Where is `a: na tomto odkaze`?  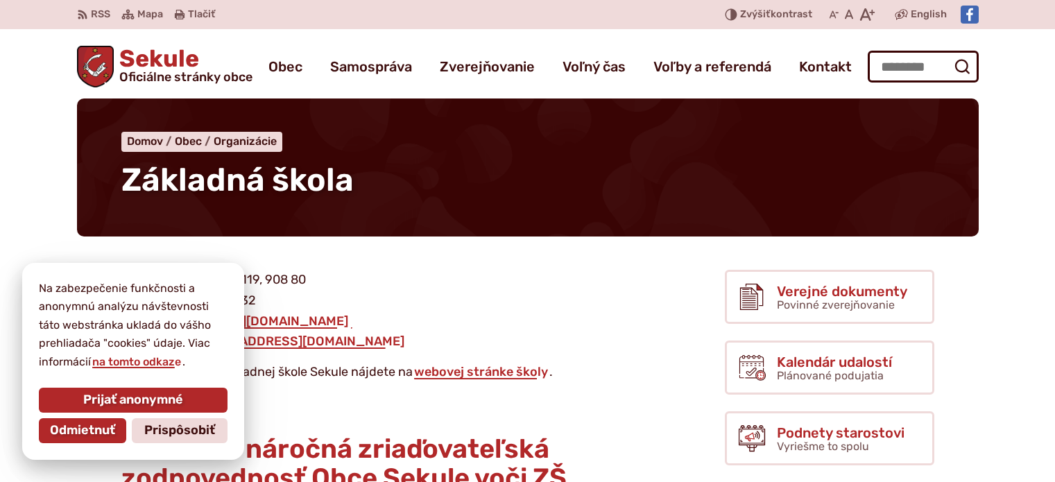
a: na tomto odkaze is located at coordinates (137, 361).